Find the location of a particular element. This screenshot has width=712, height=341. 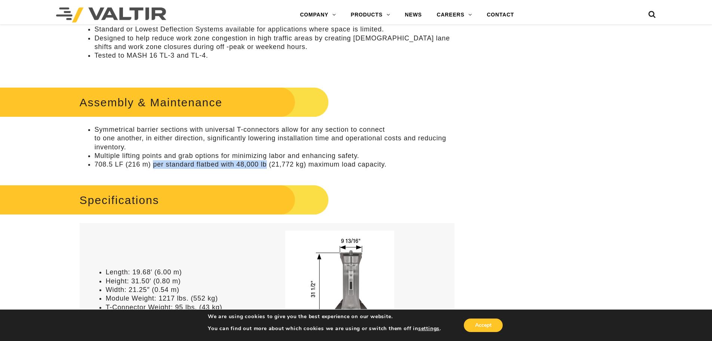

a: CAREERS is located at coordinates (455, 15).